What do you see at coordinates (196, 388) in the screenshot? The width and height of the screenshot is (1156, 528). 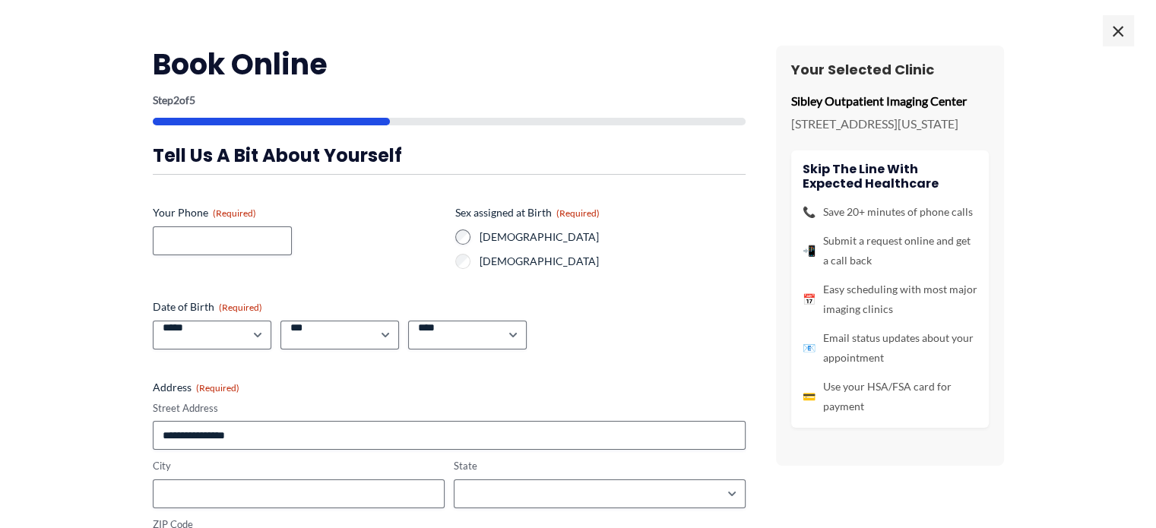 I see `legend: Address` at bounding box center [196, 388].